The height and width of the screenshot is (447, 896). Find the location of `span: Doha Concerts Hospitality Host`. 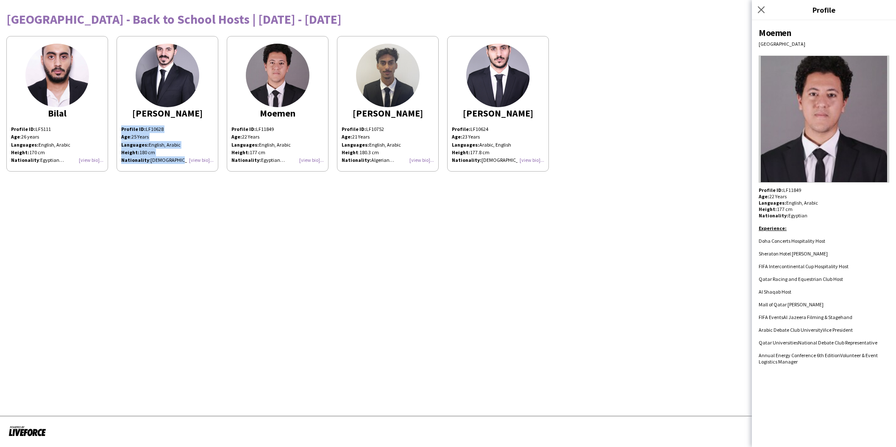

span: Doha Concerts Hospitality Host is located at coordinates (792, 241).